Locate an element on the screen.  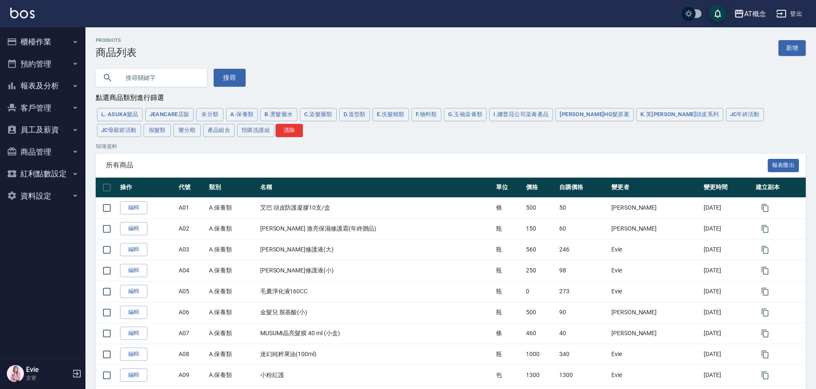
td: 246 is located at coordinates (583, 249).